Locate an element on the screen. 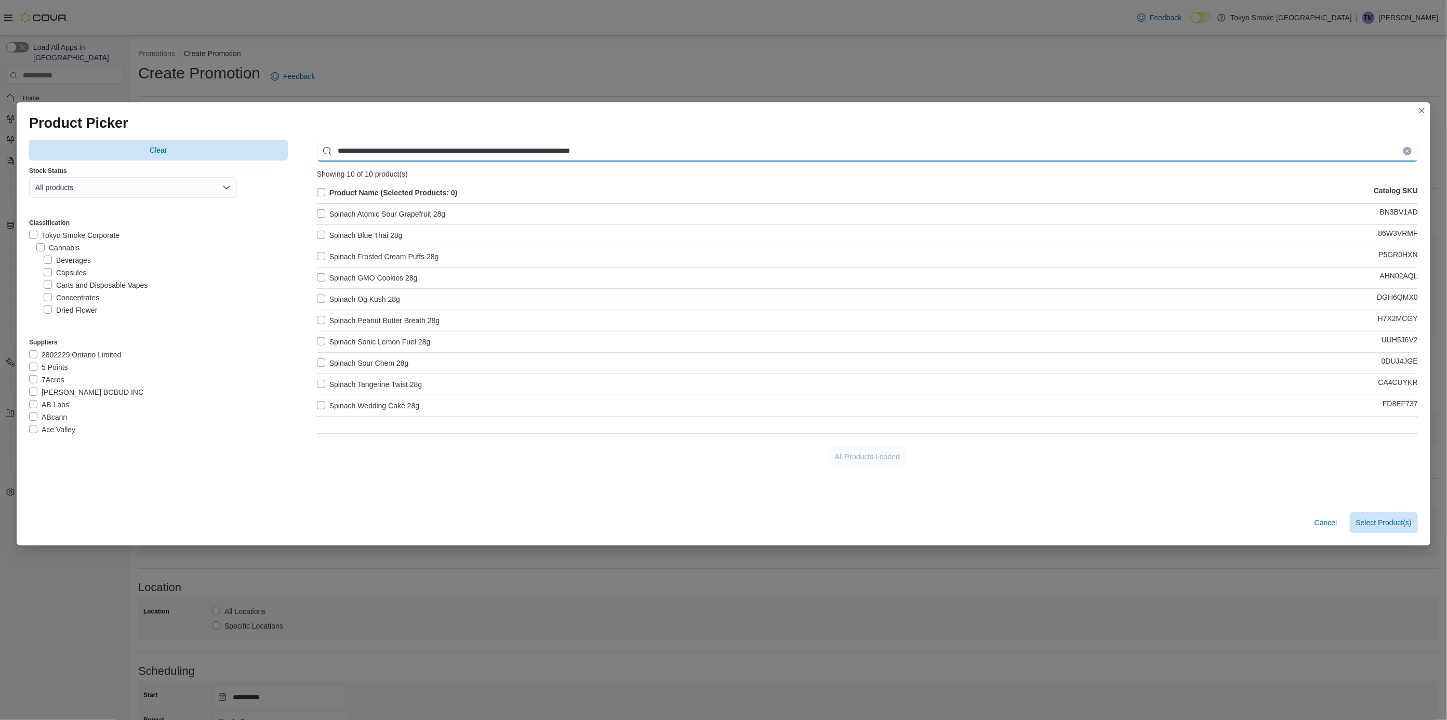  label: Tokyo Smoke Corporate is located at coordinates (74, 235).